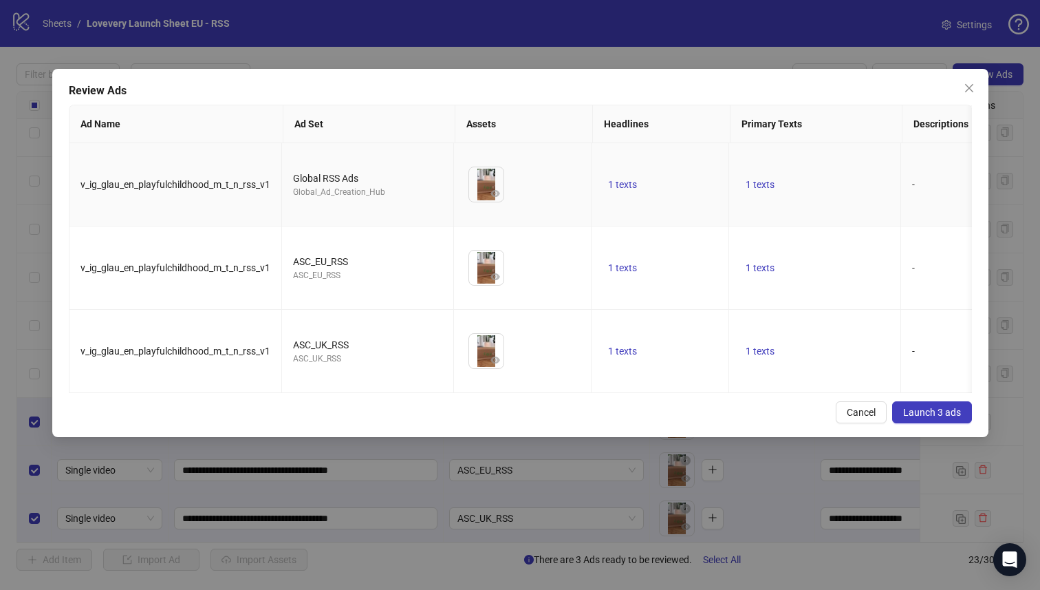  I want to click on button: Launch 3 ads, so click(932, 412).